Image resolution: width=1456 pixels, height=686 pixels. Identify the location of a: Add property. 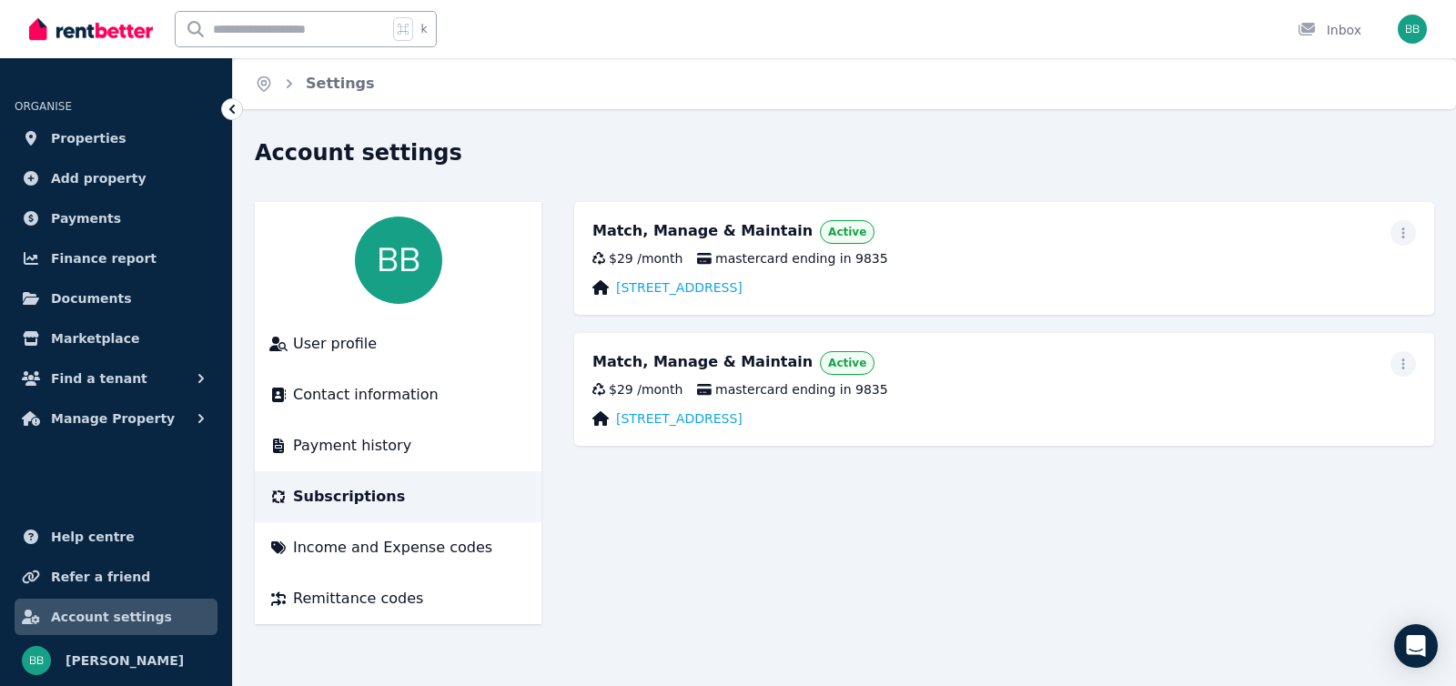
(116, 178).